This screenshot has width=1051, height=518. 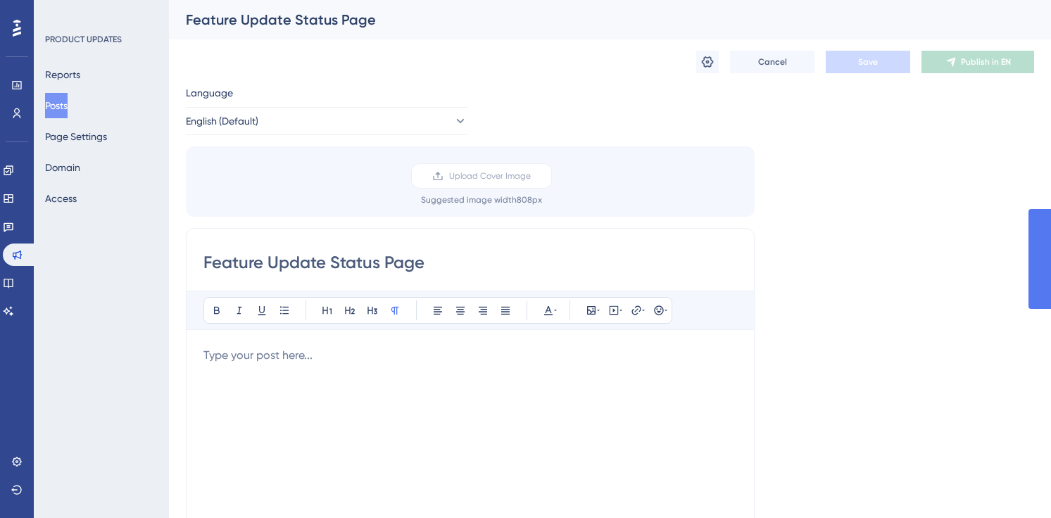 What do you see at coordinates (63, 168) in the screenshot?
I see `button: Domain` at bounding box center [63, 168].